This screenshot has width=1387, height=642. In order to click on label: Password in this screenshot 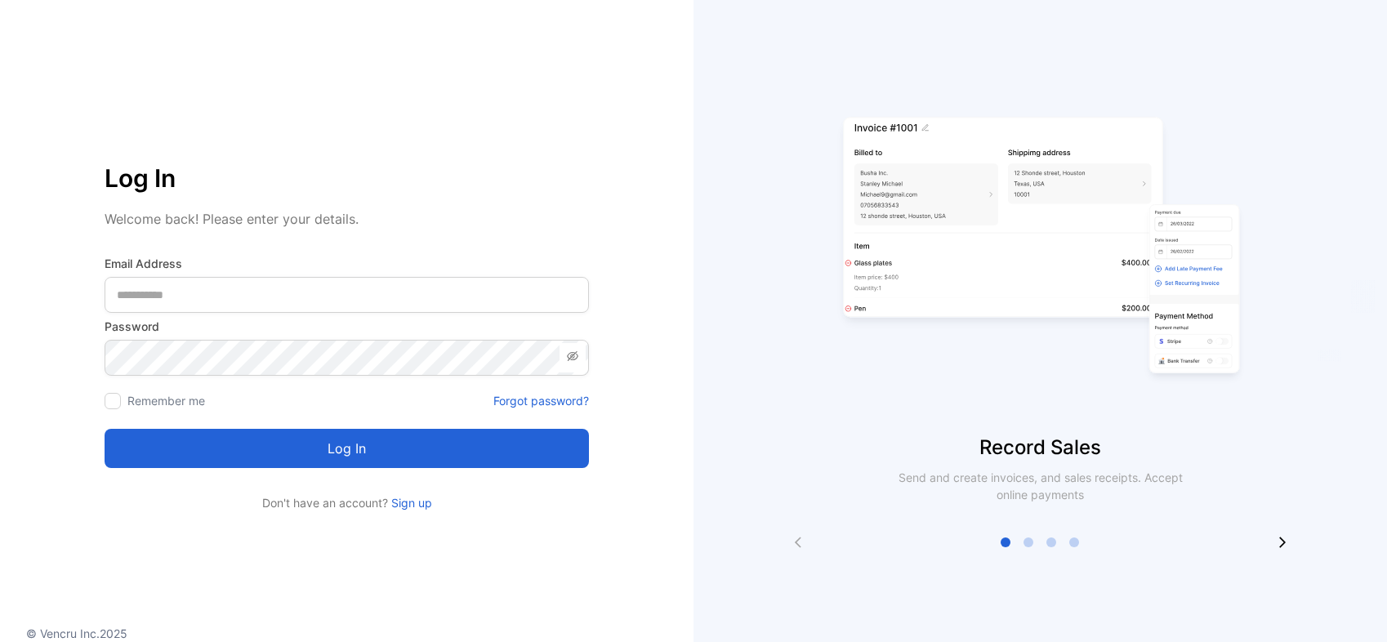, I will do `click(346, 326)`.